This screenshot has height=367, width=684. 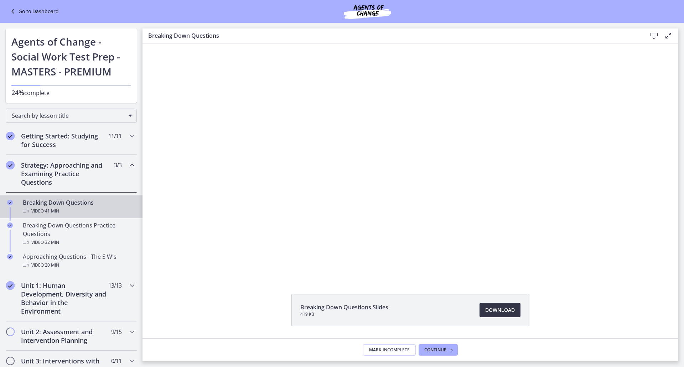 What do you see at coordinates (78, 261) in the screenshot?
I see `div: Approaching Questions - The 5 W's` at bounding box center [78, 261].